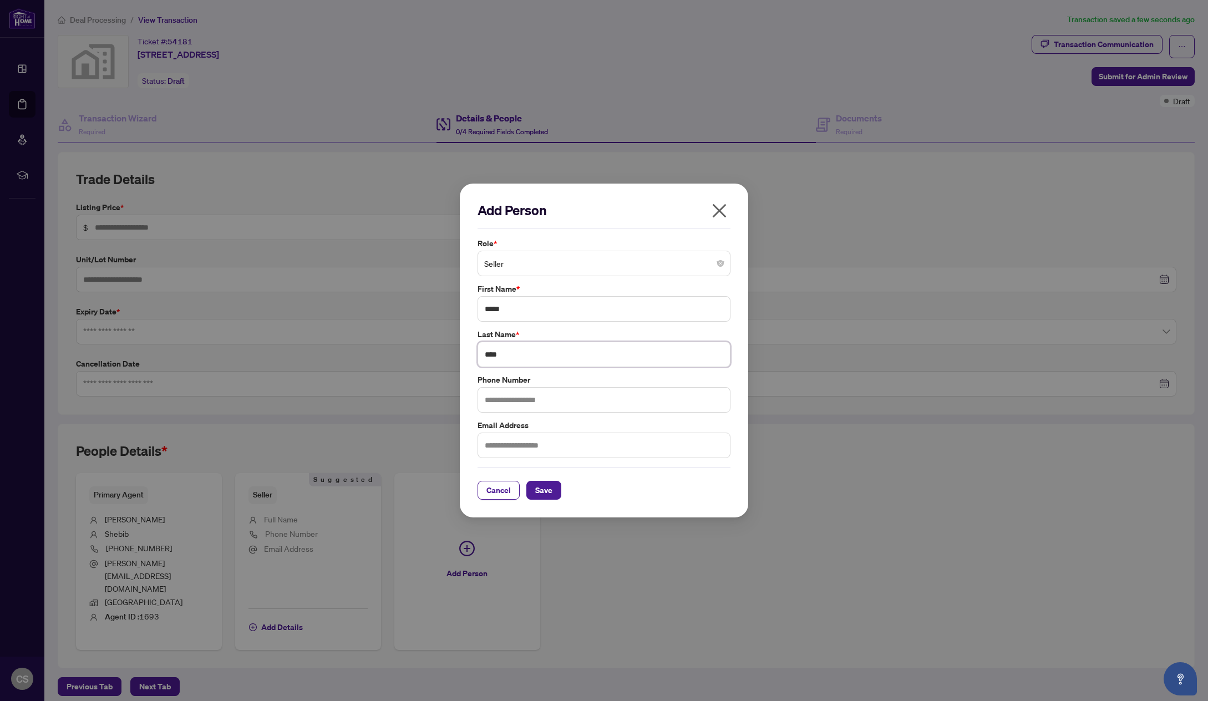 The image size is (1208, 701). Describe the element at coordinates (22, 33) in the screenshot. I see `img: website_grey.svg` at that location.